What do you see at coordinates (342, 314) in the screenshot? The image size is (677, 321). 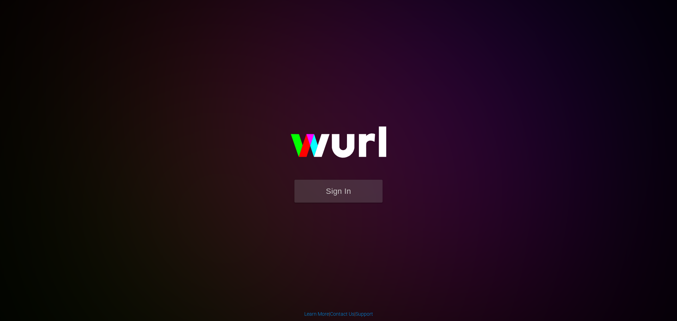 I see `a: Contact Us` at bounding box center [342, 314].